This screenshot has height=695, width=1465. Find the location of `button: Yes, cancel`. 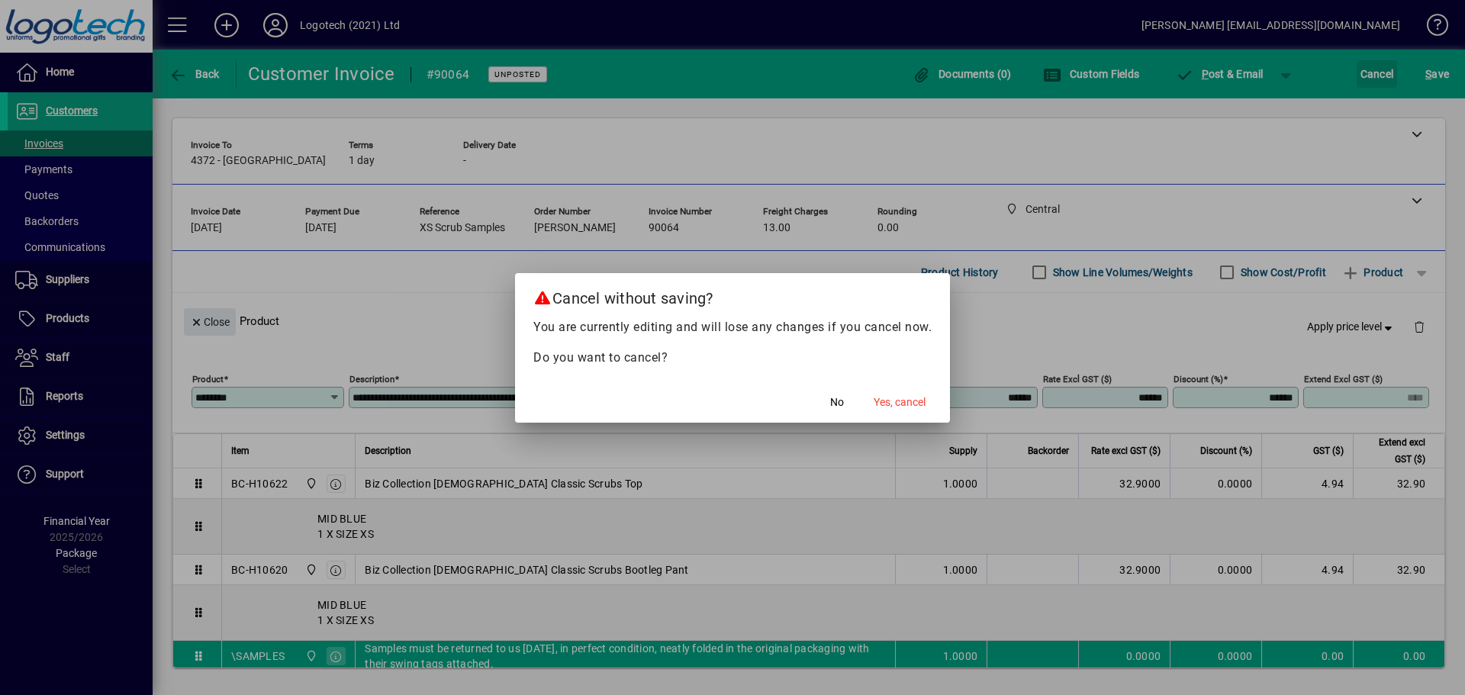

button: Yes, cancel is located at coordinates (900, 403).